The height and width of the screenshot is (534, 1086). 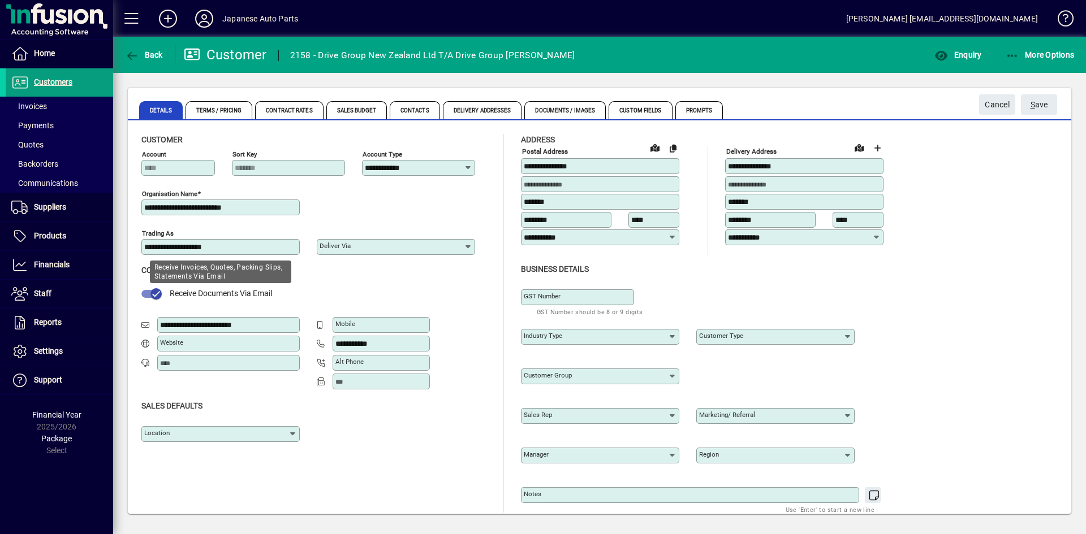 What do you see at coordinates (244, 154) in the screenshot?
I see `mat-label: Sort key` at bounding box center [244, 154].